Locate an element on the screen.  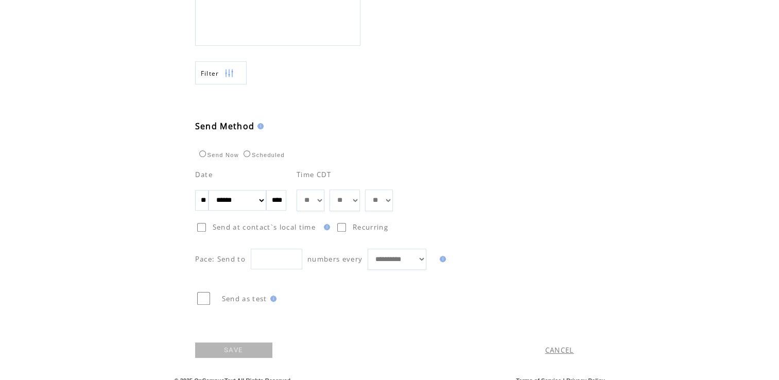
input: Scheduled is located at coordinates (247, 153).